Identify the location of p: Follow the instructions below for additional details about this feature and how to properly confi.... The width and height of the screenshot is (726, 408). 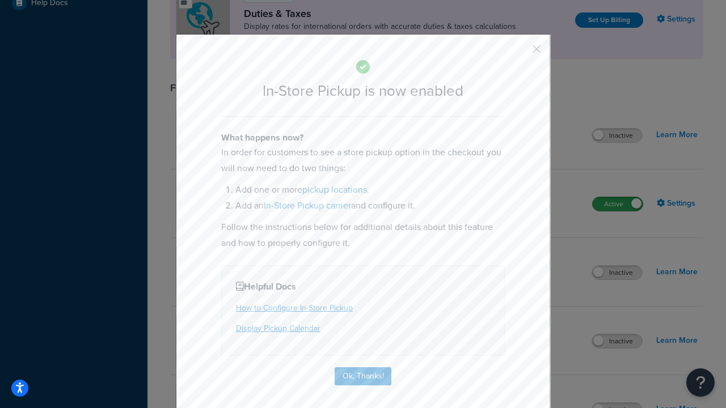
(363, 235).